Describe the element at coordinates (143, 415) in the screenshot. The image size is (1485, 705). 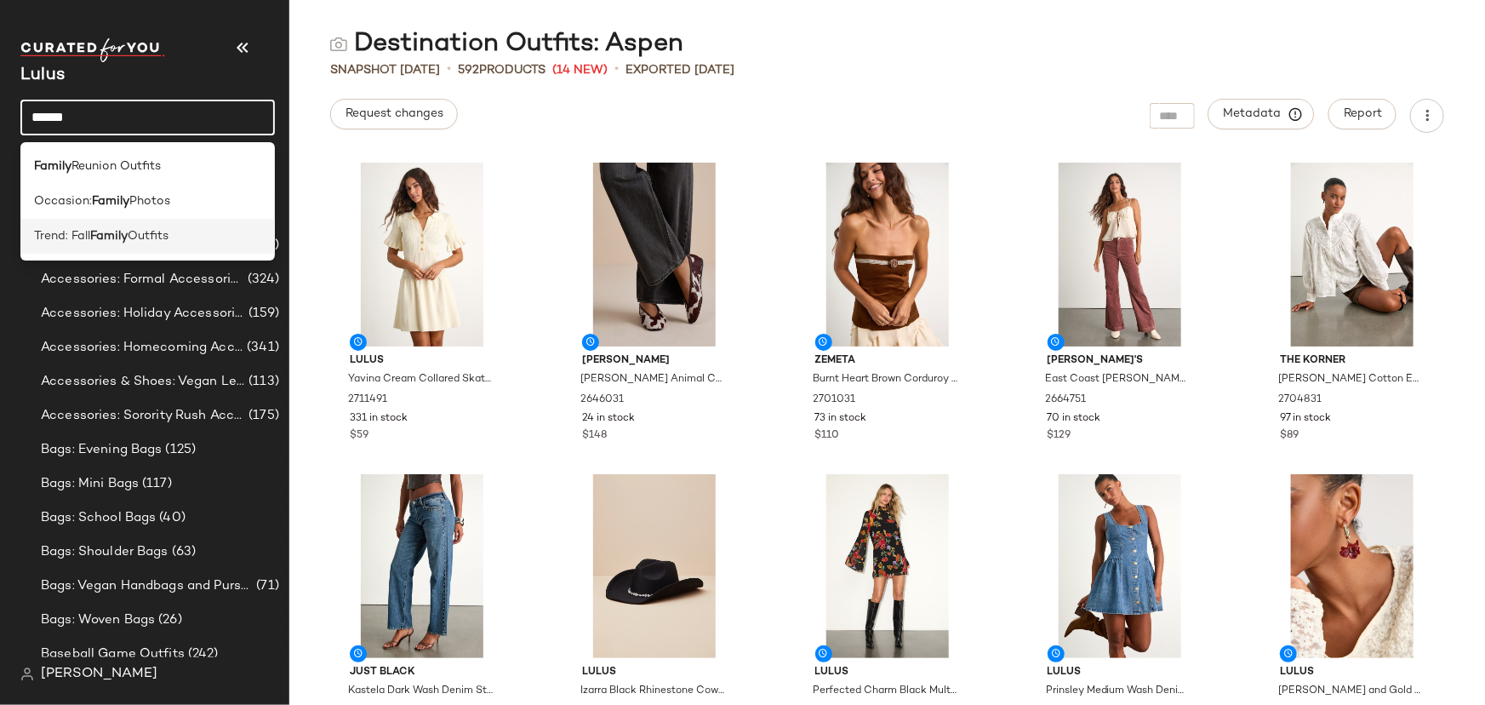
I see `span: Accessories: Sorority Rush Accessories` at that location.